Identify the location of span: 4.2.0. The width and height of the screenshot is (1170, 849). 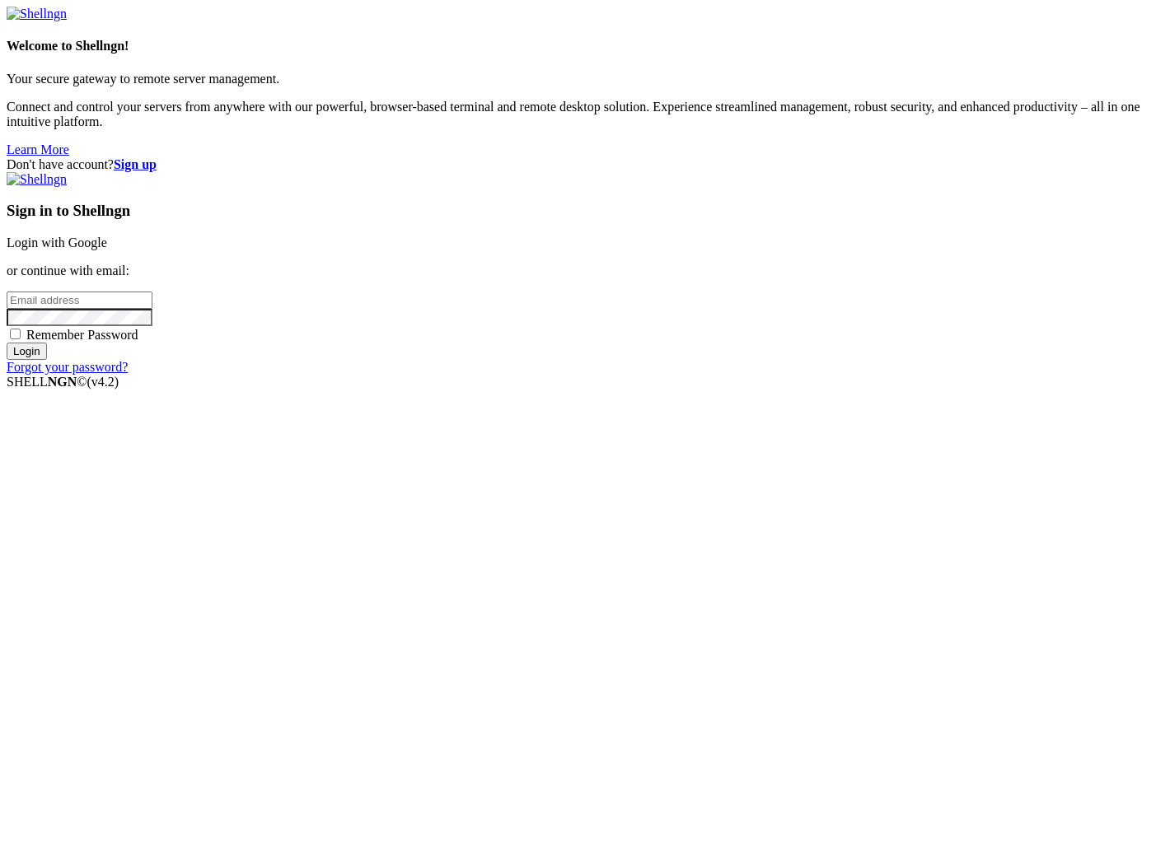
(103, 381).